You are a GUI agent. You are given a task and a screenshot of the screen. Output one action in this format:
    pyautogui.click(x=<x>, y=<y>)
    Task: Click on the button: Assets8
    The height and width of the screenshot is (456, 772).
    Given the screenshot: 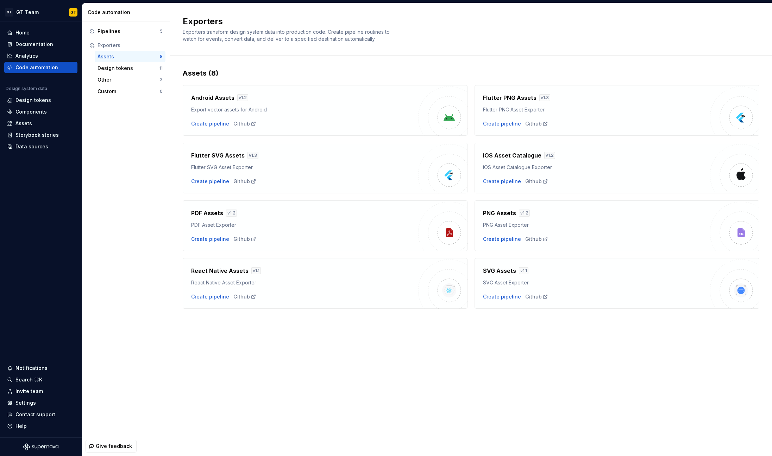 What is the action you would take?
    pyautogui.click(x=130, y=57)
    